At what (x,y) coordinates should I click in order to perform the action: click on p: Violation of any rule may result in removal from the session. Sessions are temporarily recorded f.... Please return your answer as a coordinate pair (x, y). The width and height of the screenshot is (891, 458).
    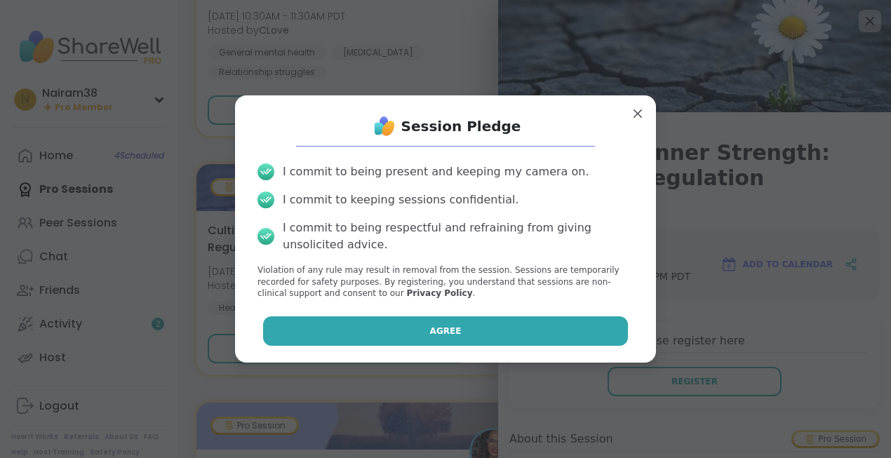
    Looking at the image, I should click on (445, 282).